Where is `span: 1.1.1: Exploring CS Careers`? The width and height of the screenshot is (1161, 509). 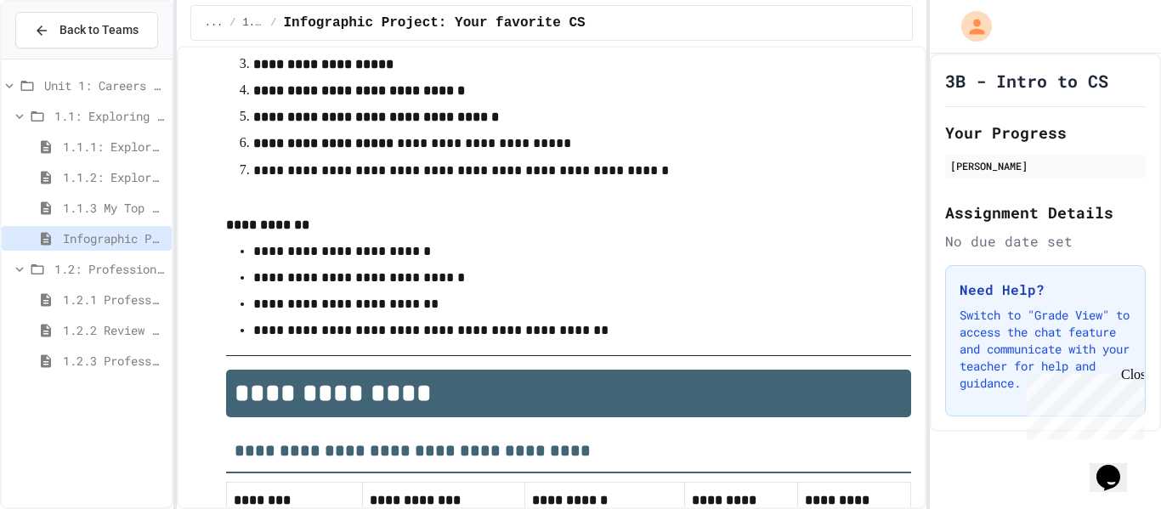
span: 1.1.1: Exploring CS Careers is located at coordinates (114, 146).